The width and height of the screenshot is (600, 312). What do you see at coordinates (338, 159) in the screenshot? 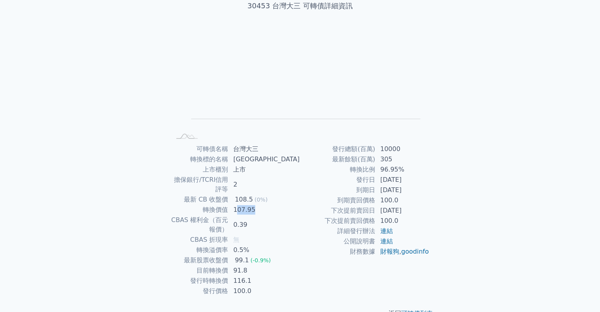
I see `td: 最新餘額(百萬)` at bounding box center [338, 159].